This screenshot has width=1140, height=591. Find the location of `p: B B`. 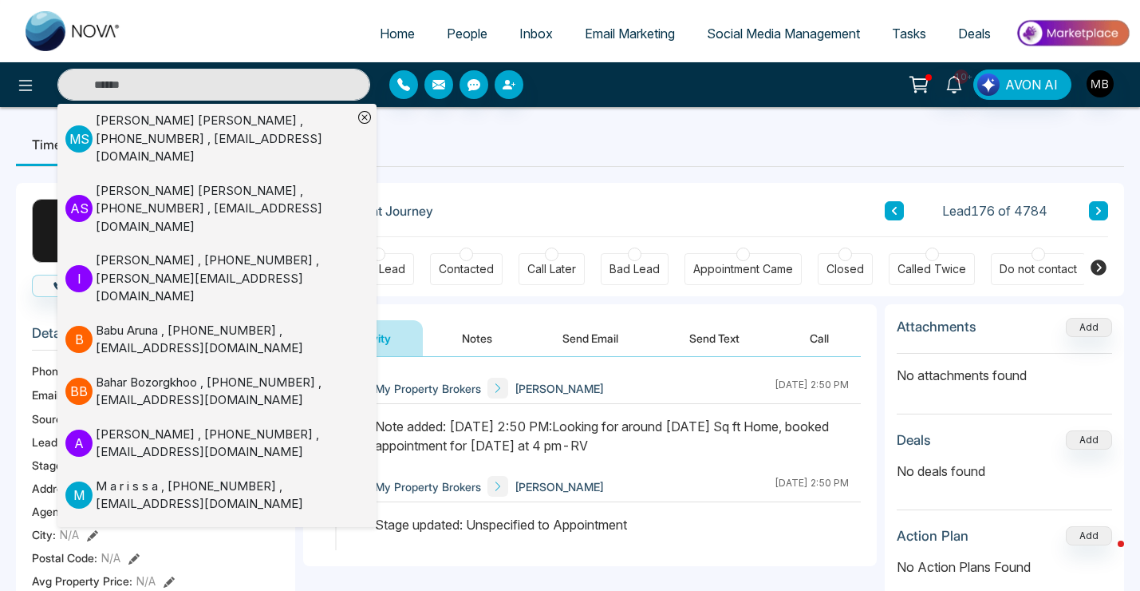

p: B B is located at coordinates (79, 391).